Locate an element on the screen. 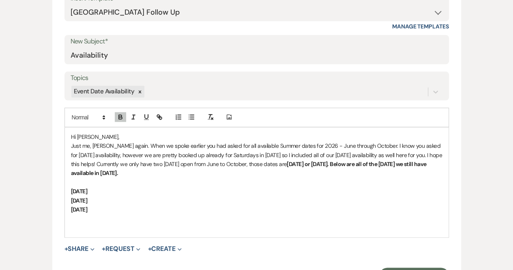  button: Request is located at coordinates (121, 249).